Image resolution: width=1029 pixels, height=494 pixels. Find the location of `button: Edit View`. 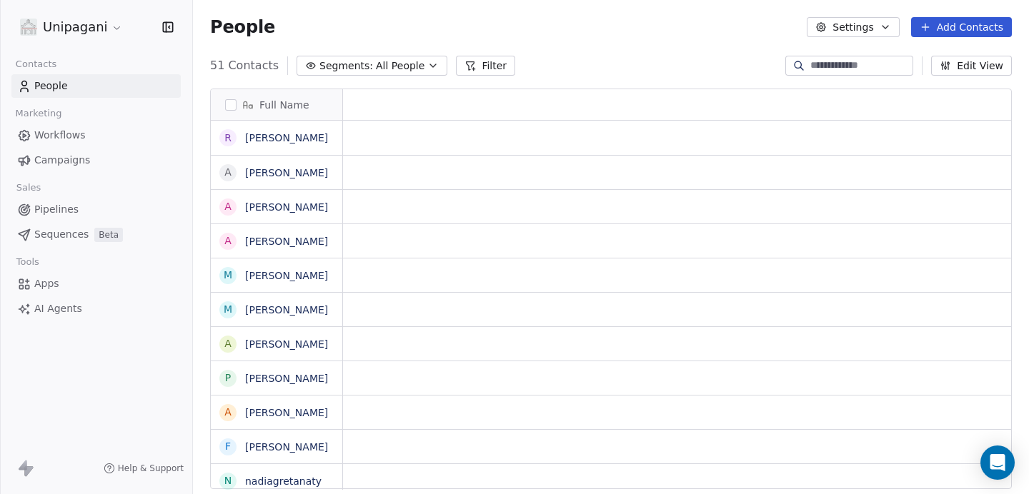

button: Edit View is located at coordinates (971, 66).